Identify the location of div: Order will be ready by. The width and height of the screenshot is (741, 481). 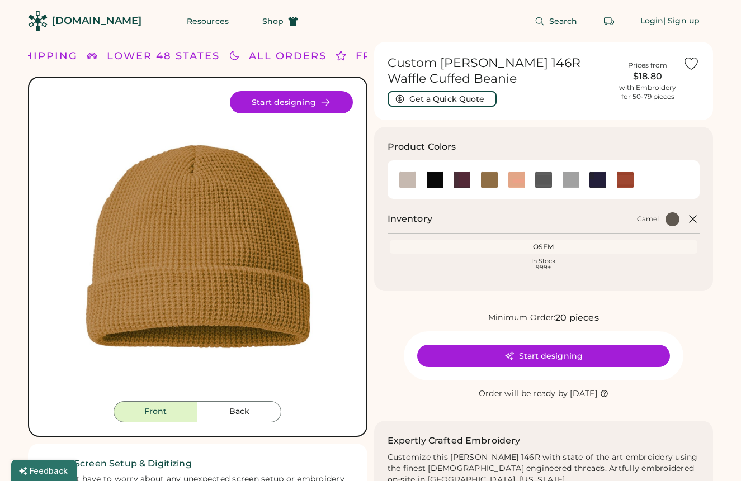
(523, 394).